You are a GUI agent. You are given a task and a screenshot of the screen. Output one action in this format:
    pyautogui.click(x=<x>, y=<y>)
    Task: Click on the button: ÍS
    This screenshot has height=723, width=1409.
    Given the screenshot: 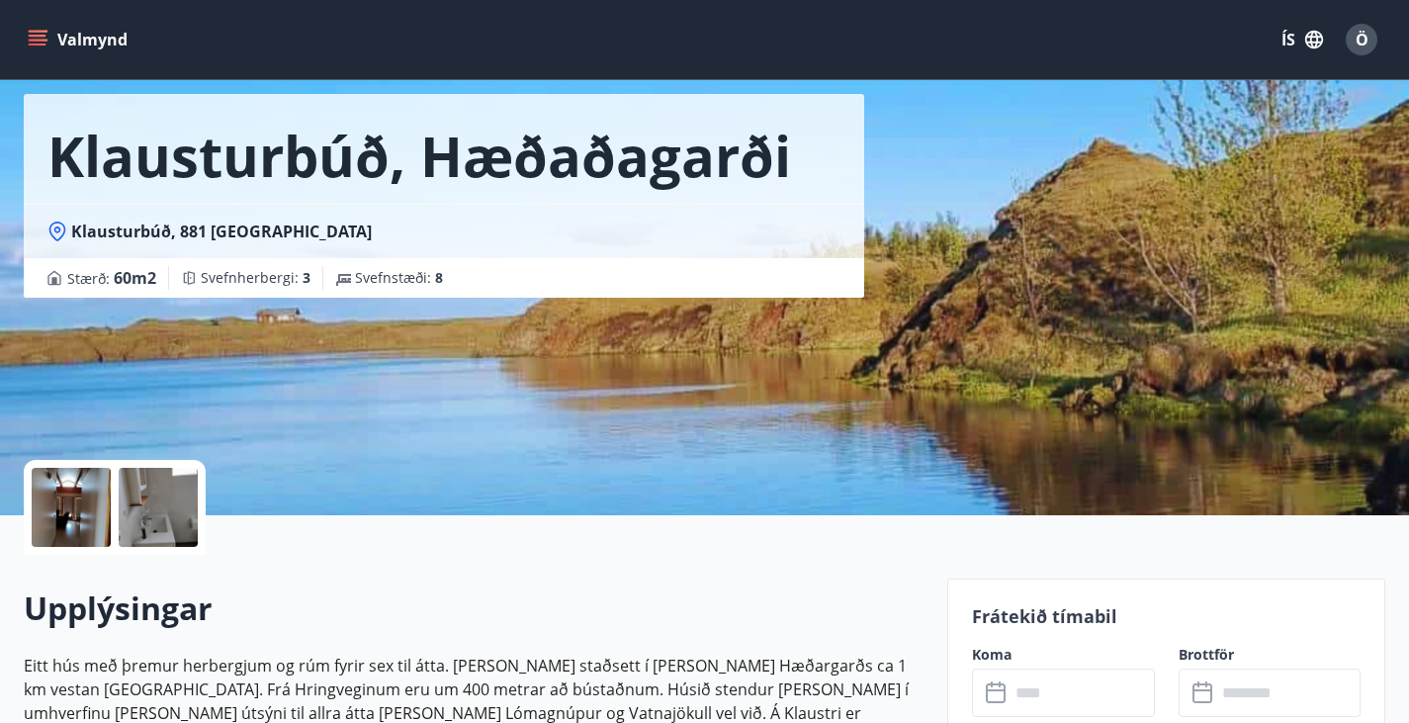 What is the action you would take?
    pyautogui.click(x=1303, y=40)
    